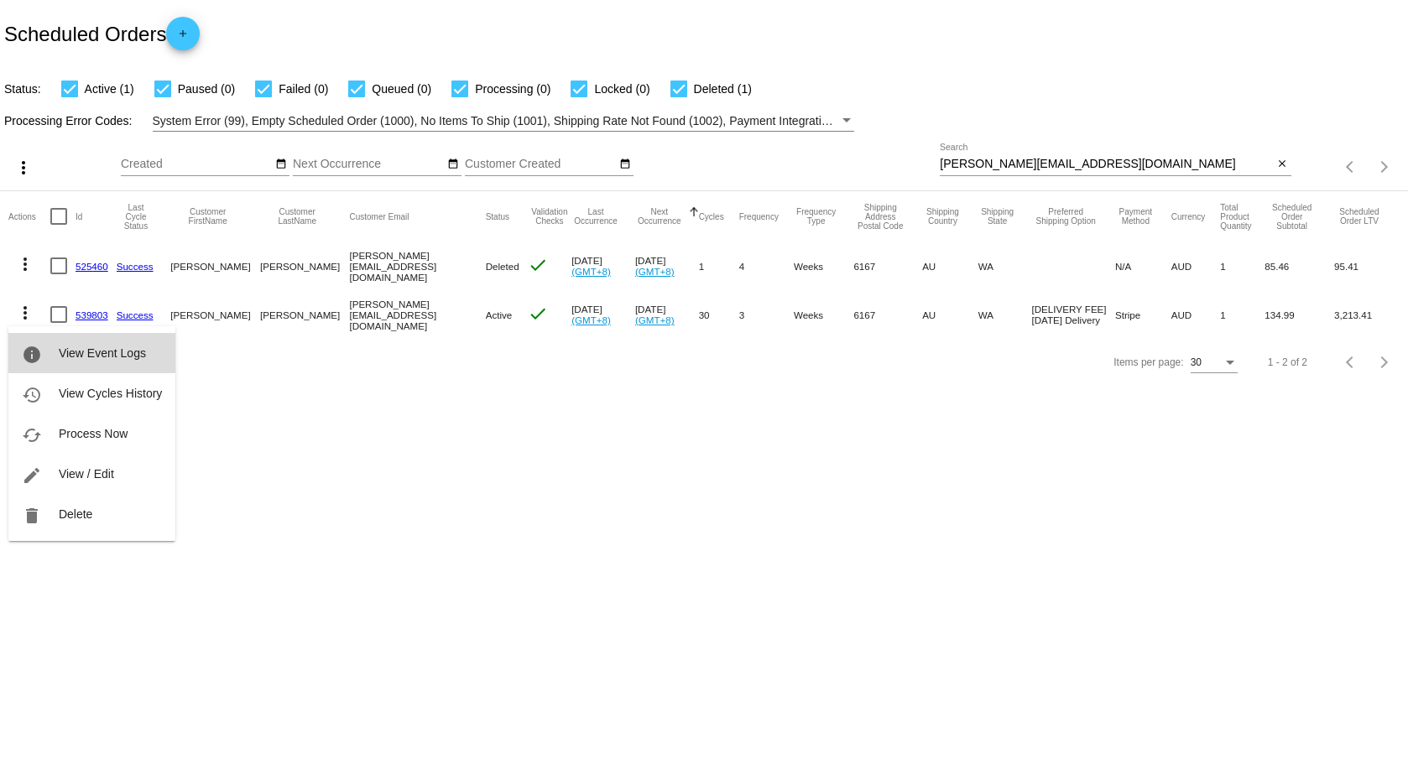 This screenshot has height=764, width=1408. What do you see at coordinates (32, 355) in the screenshot?
I see `mat-icon: info` at bounding box center [32, 355].